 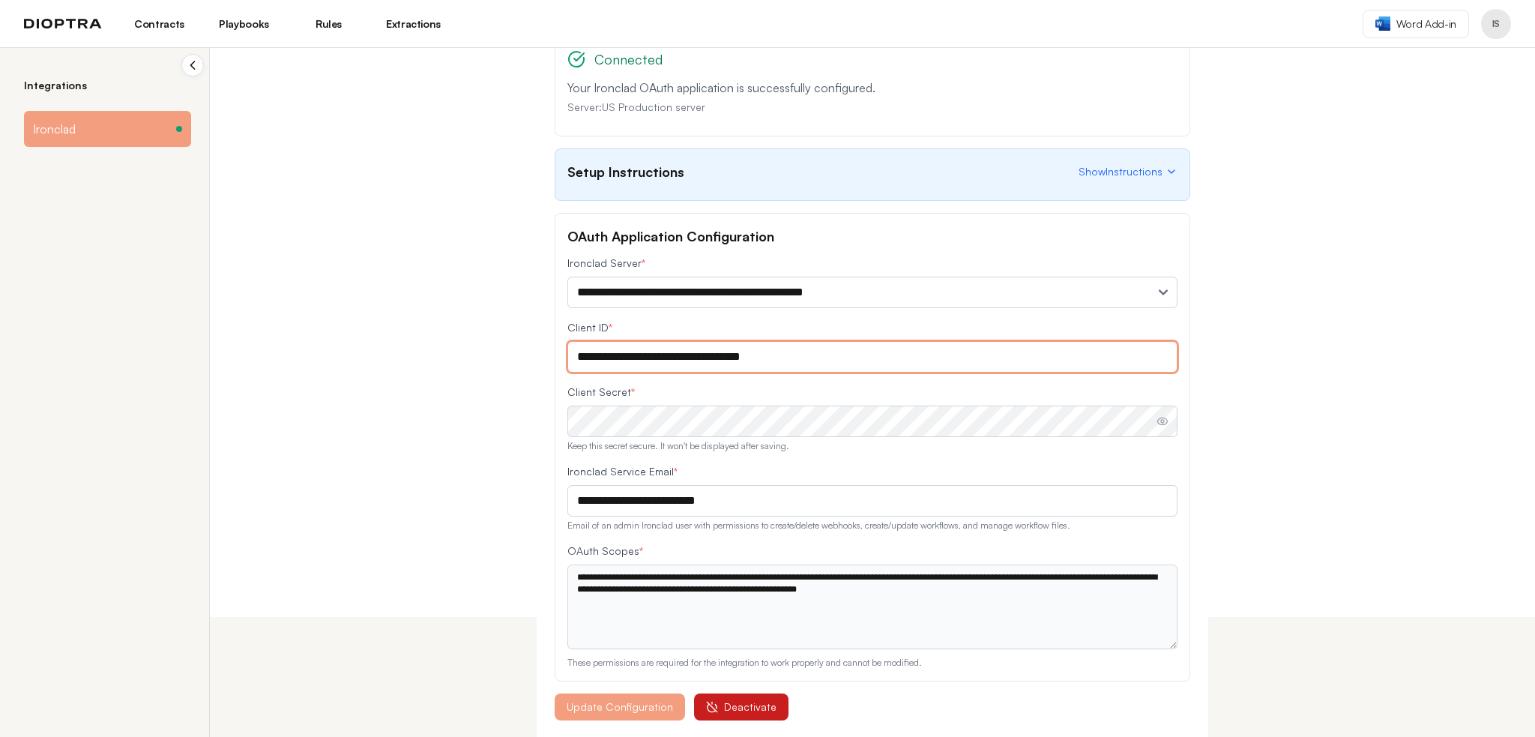 I want to click on label: Client ID, so click(x=872, y=327).